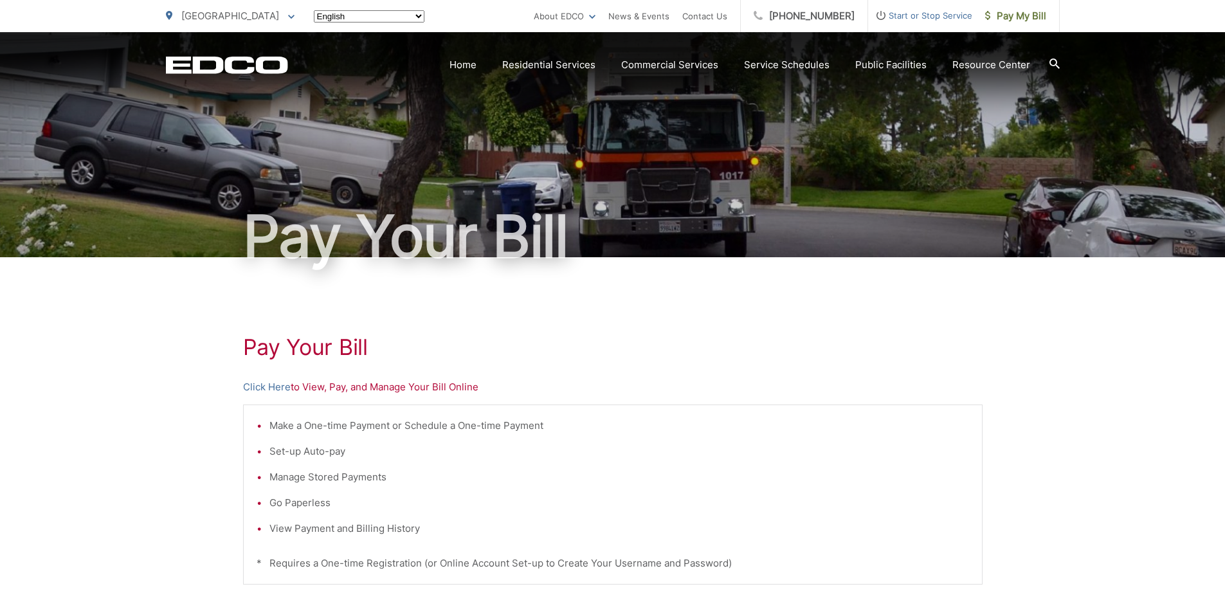 Image resolution: width=1225 pixels, height=591 pixels. I want to click on a: About EDCO, so click(565, 16).